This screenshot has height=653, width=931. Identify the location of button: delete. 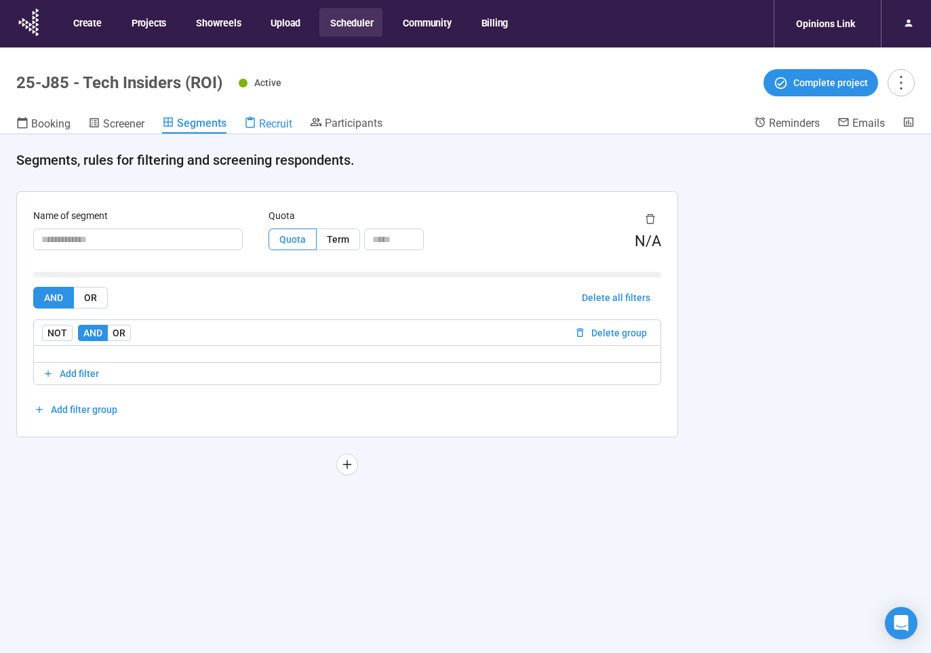
(651, 219).